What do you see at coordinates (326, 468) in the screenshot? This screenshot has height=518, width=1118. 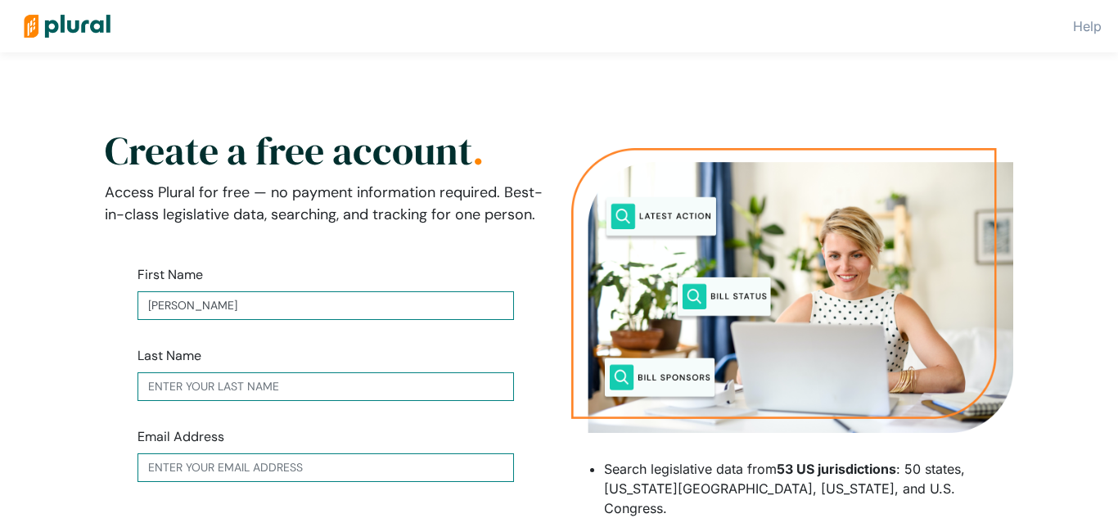 I see `input: Enter your email address` at bounding box center [326, 468].